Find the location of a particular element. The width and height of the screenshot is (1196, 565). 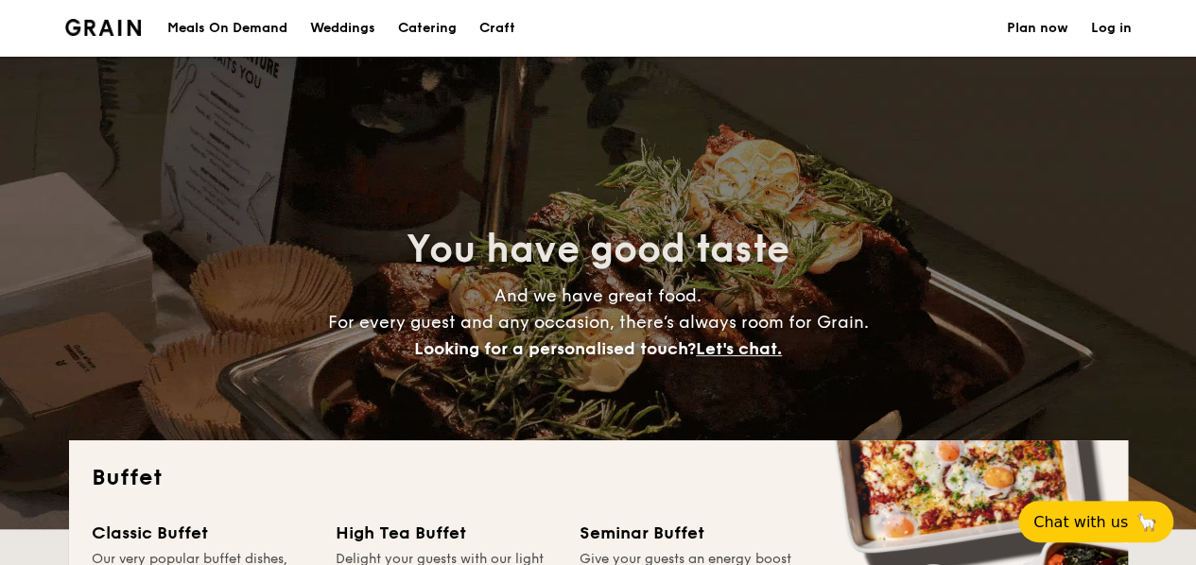

div: Seminar Buffet is located at coordinates (690, 533).